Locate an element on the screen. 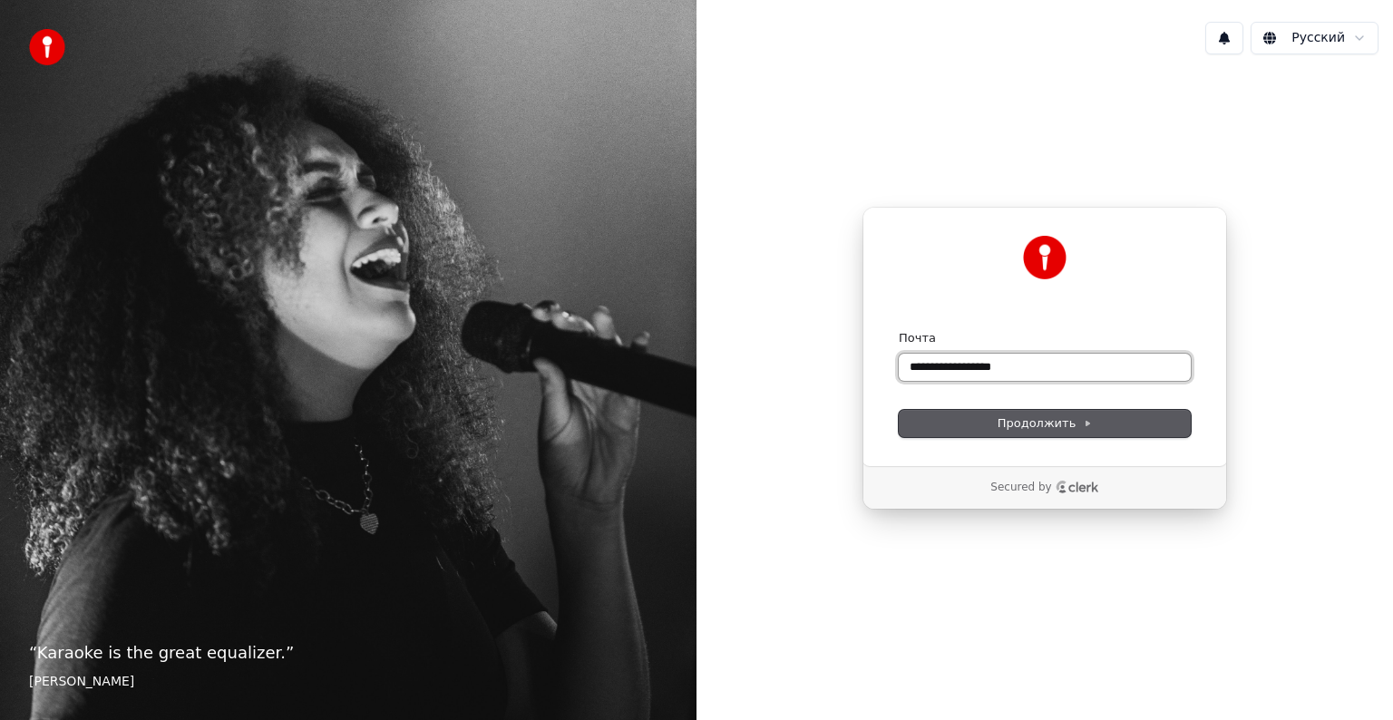 This screenshot has width=1393, height=720. button: Продолжить is located at coordinates (1045, 423).